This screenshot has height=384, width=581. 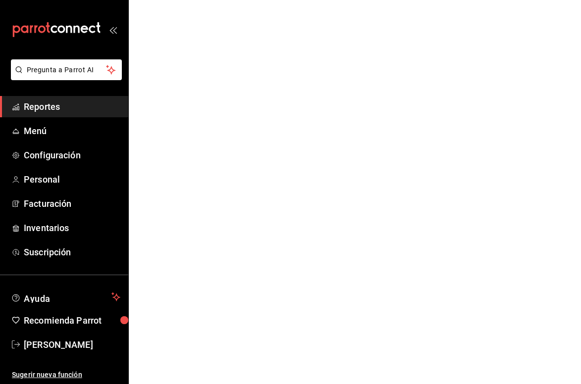 What do you see at coordinates (72, 106) in the screenshot?
I see `span: Reportes` at bounding box center [72, 106].